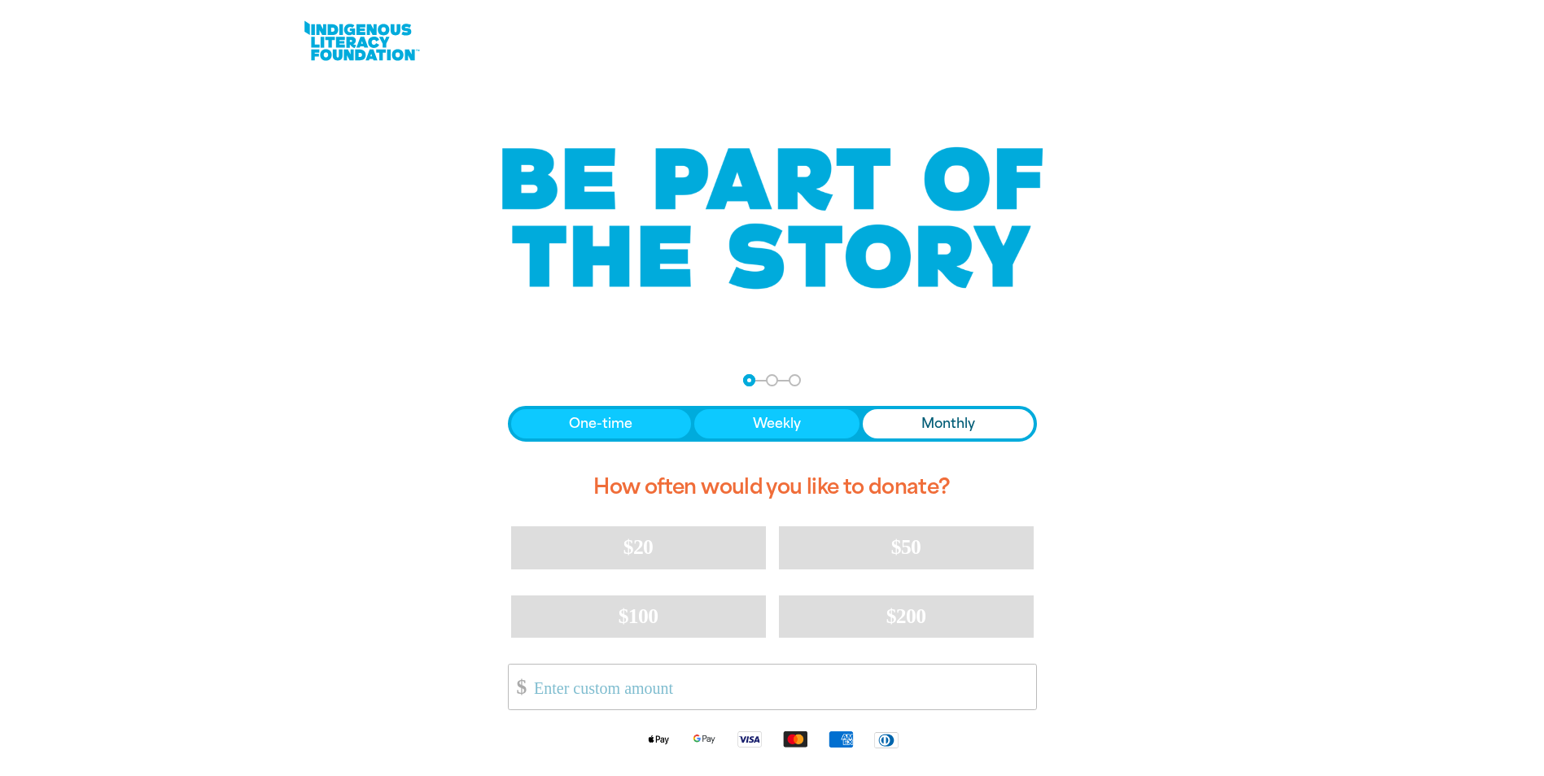 The height and width of the screenshot is (776, 1544). Describe the element at coordinates (779, 687) in the screenshot. I see `input: Enter custom amount` at that location.